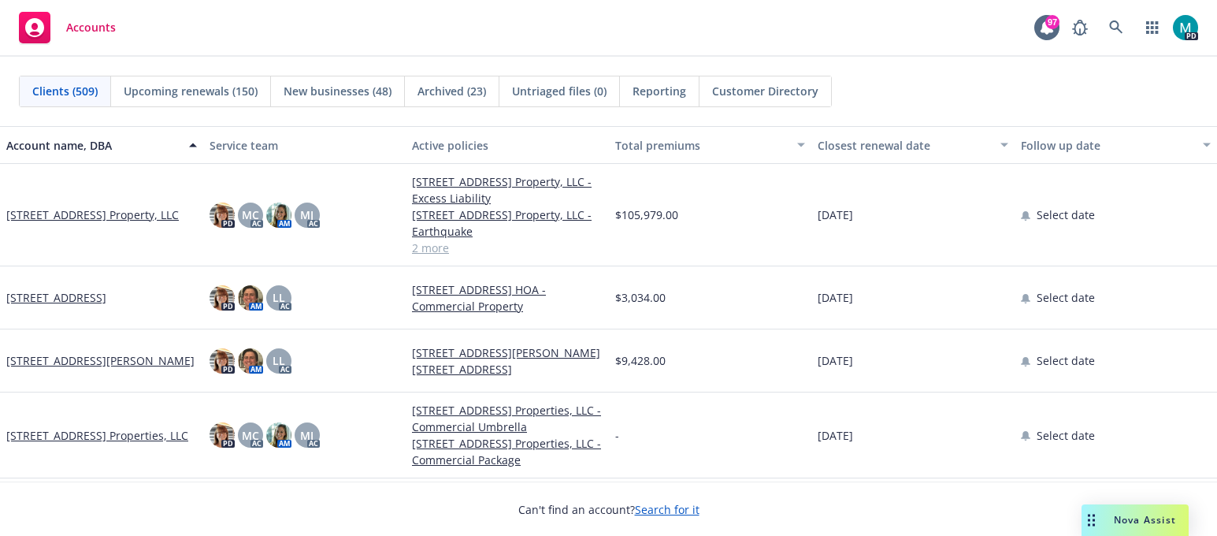 The image size is (1217, 536). Describe the element at coordinates (659, 91) in the screenshot. I see `span: Reporting` at that location.